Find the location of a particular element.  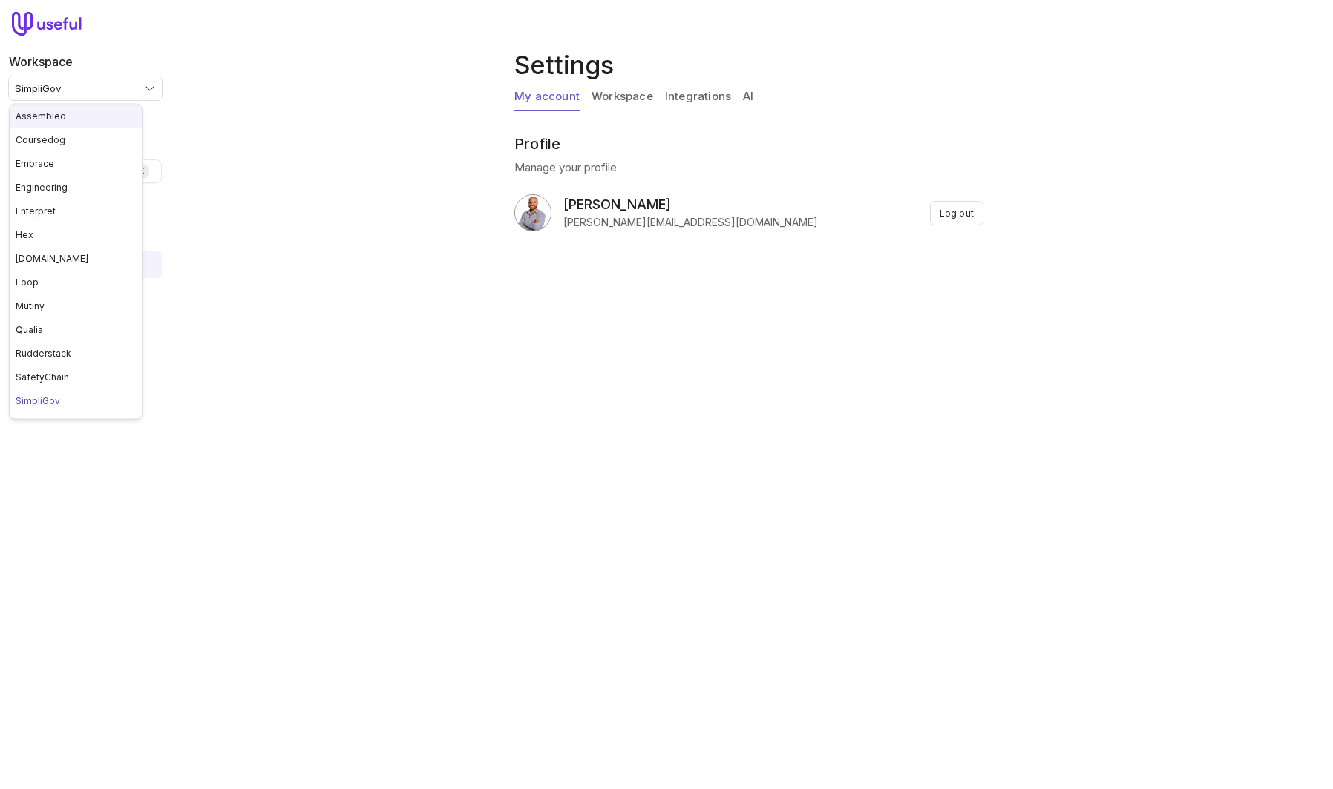

span: Enterpret is located at coordinates (36, 211).